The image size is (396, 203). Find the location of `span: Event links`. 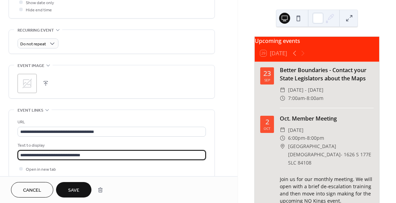

span: Event links is located at coordinates (30, 110).